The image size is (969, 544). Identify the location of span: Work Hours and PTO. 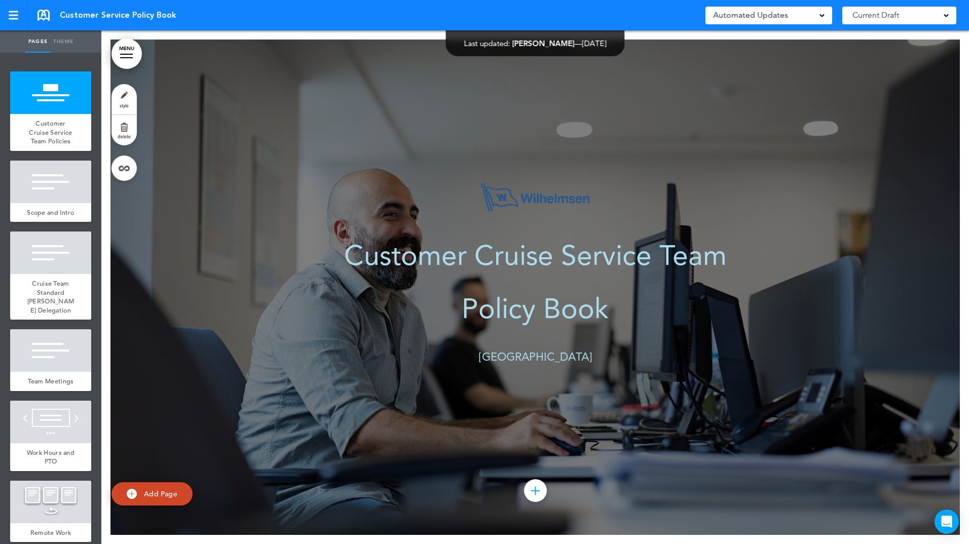
(51, 457).